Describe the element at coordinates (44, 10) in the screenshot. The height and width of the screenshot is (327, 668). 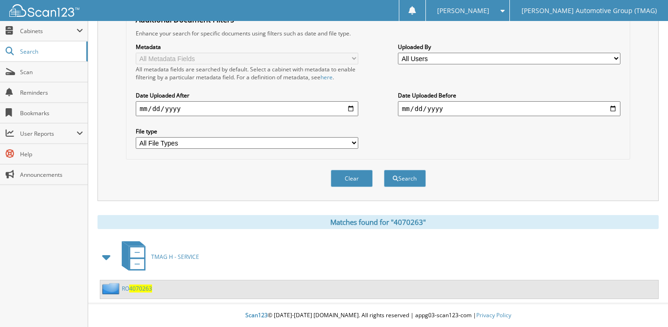
I see `img: scan123-logo-white.svg` at that location.